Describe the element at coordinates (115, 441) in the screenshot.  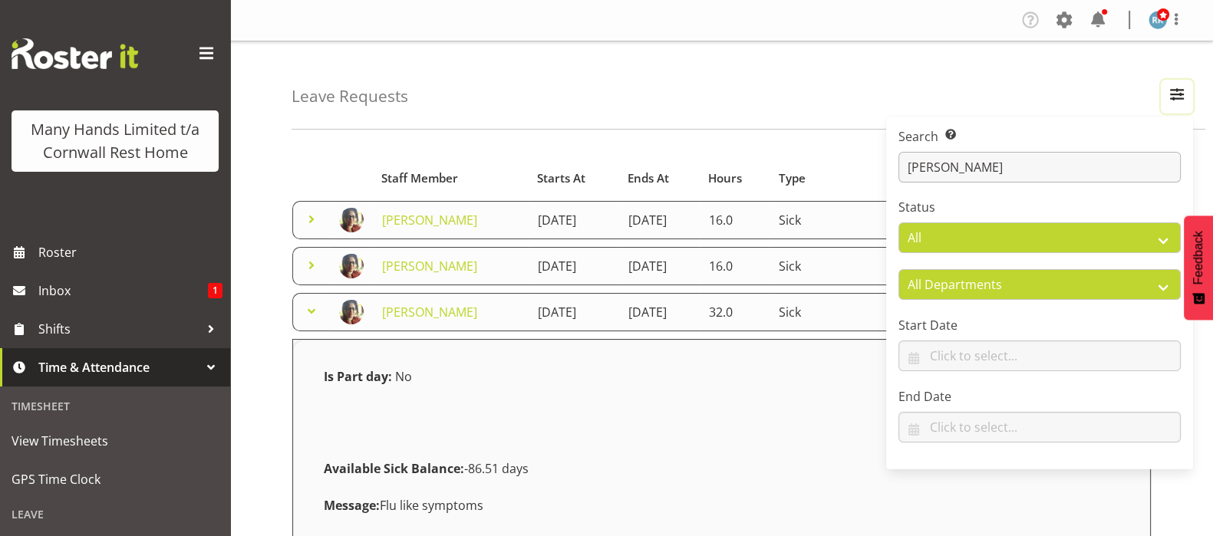
I see `span: View Timesheets` at that location.